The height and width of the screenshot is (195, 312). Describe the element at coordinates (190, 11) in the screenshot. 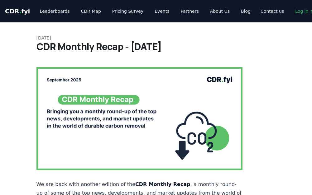

I see `a: Partners` at that location.